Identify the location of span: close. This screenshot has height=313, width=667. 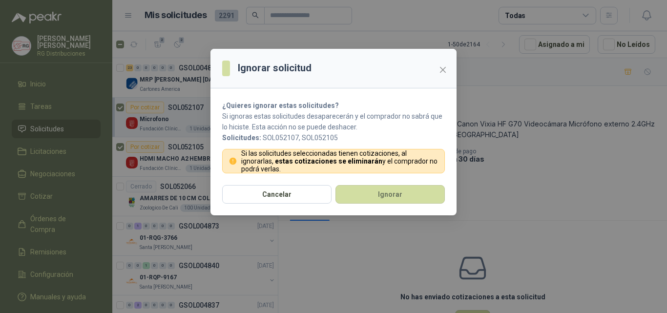
(443, 70).